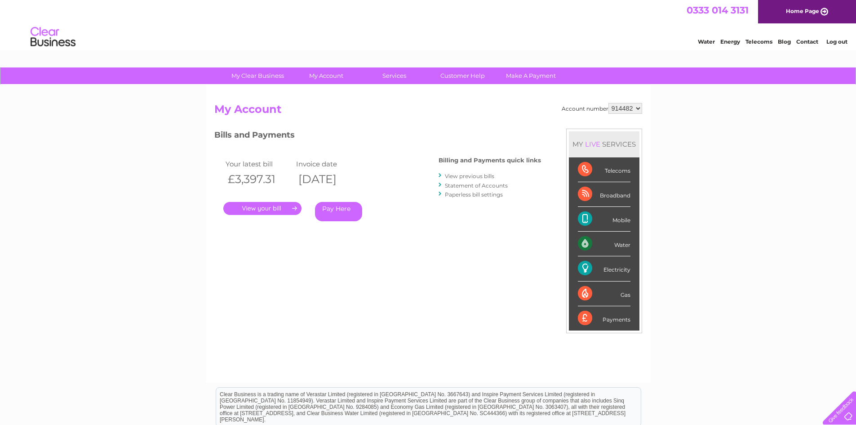 The image size is (856, 425). Describe the element at coordinates (330, 164) in the screenshot. I see `td: Invoice date` at that location.